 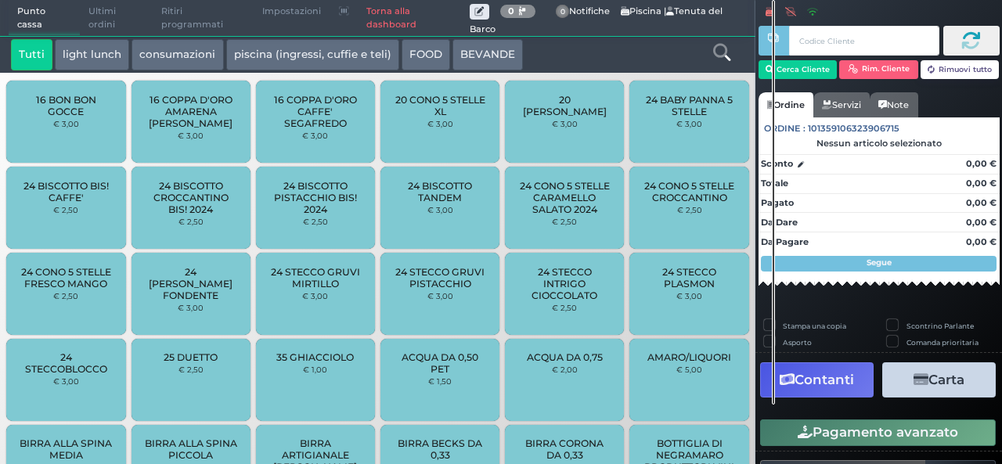 I want to click on label: Comanda prioritaria, so click(x=943, y=342).